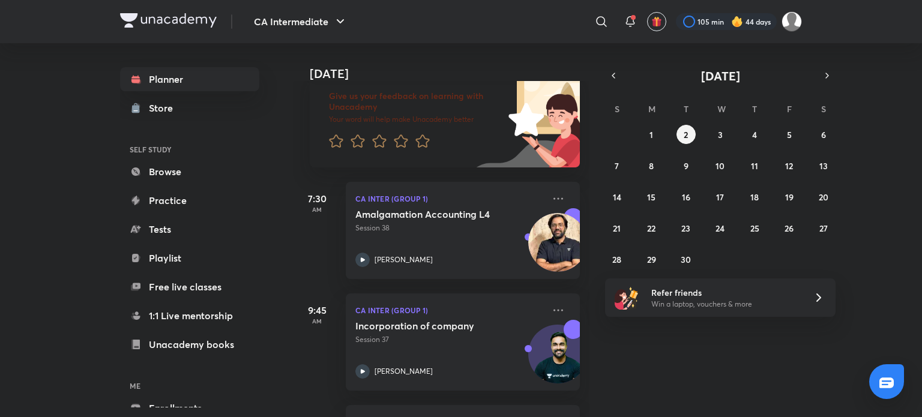 The height and width of the screenshot is (417, 922). What do you see at coordinates (685, 228) in the screenshot?
I see `abbr: September 23, 2025` at bounding box center [685, 228].